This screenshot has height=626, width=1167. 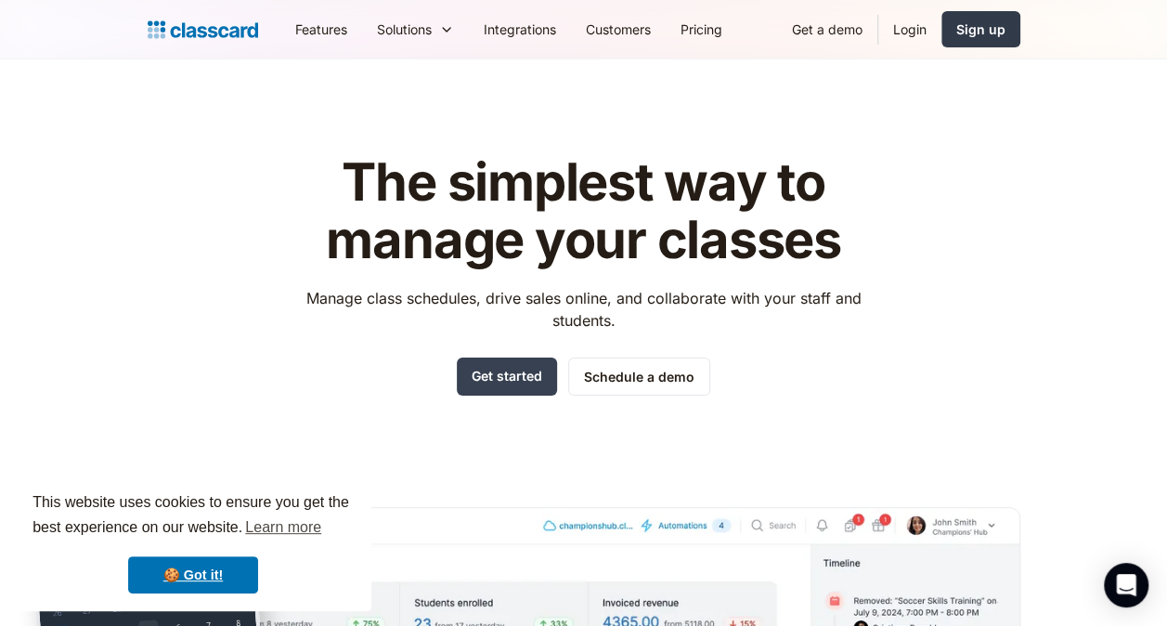 What do you see at coordinates (321, 29) in the screenshot?
I see `a: Features` at bounding box center [321, 29].